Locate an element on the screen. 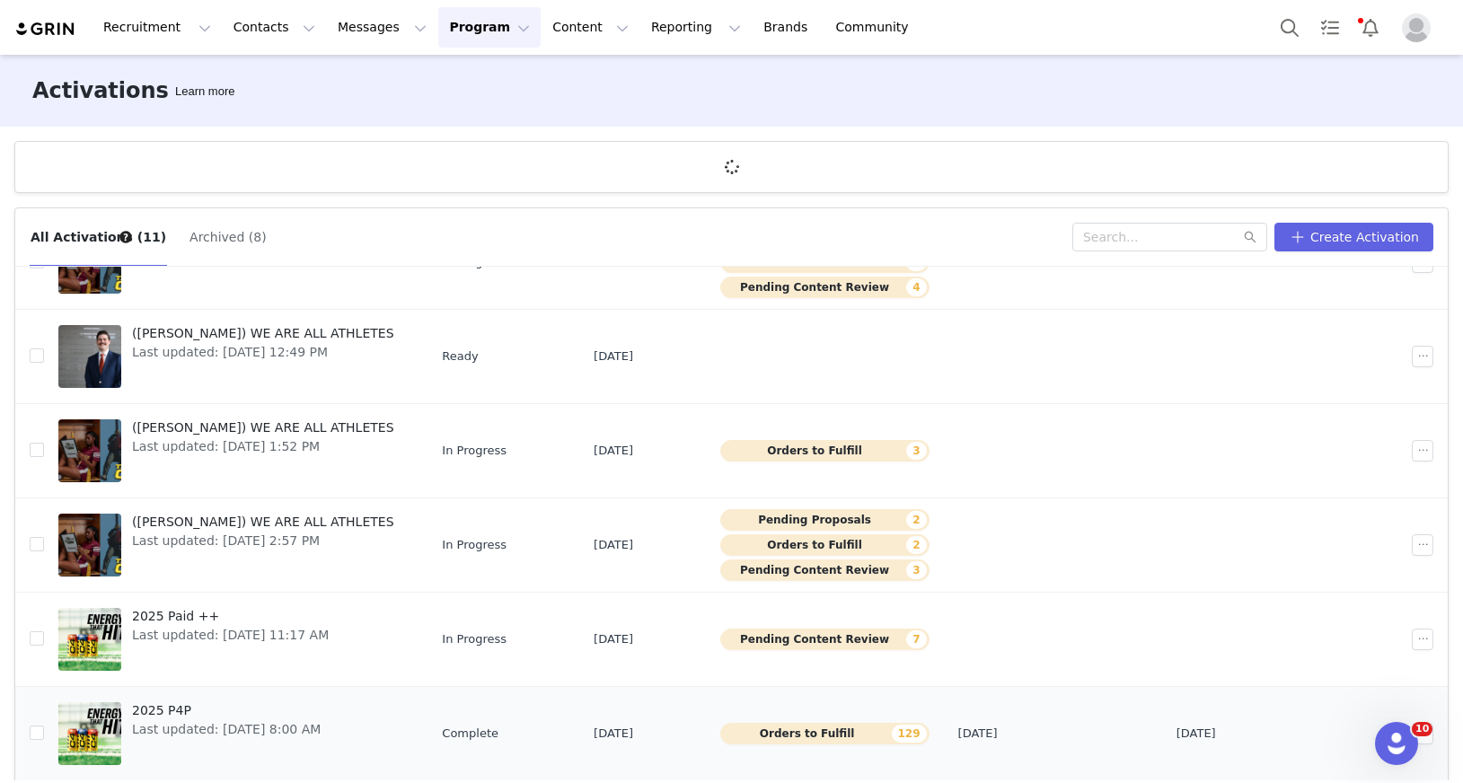 This screenshot has width=1463, height=783. span: 2025 Paid ++ is located at coordinates (230, 616).